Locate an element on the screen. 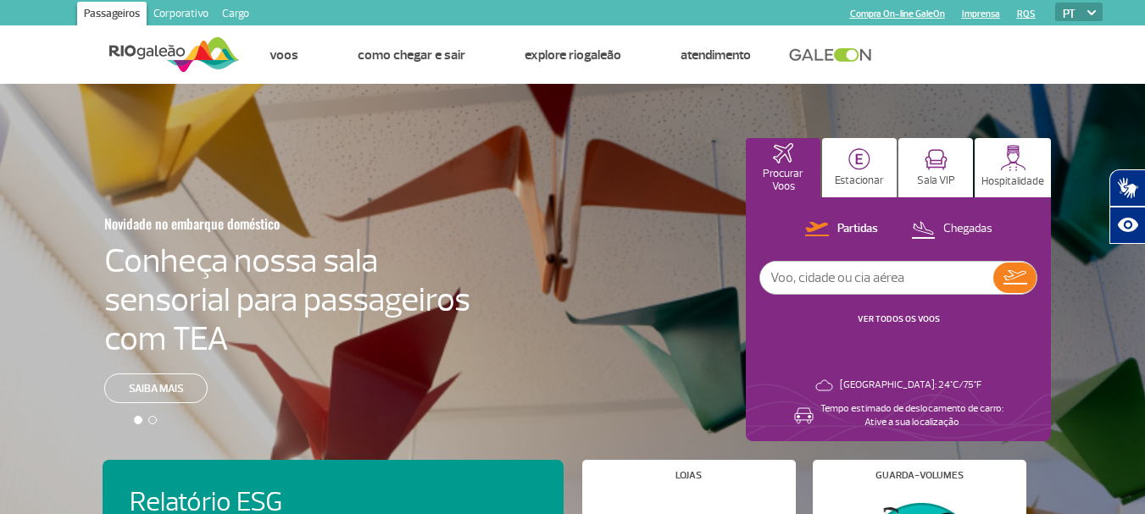 Image resolution: width=1145 pixels, height=514 pixels. button: Partidas is located at coordinates (841, 230).